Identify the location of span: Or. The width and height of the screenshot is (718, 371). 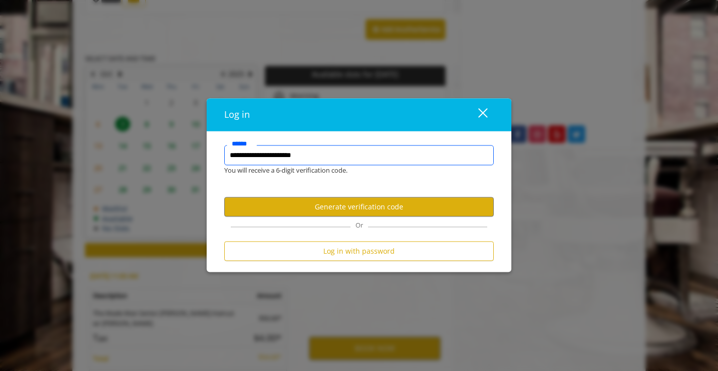
(359, 225).